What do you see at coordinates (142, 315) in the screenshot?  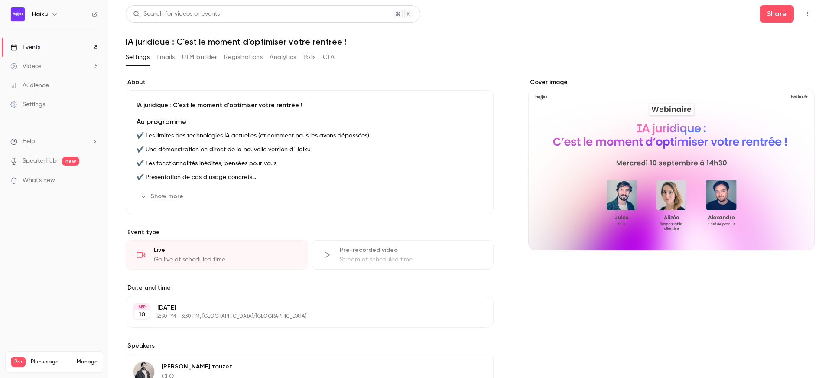 I see `p: 10` at bounding box center [142, 315].